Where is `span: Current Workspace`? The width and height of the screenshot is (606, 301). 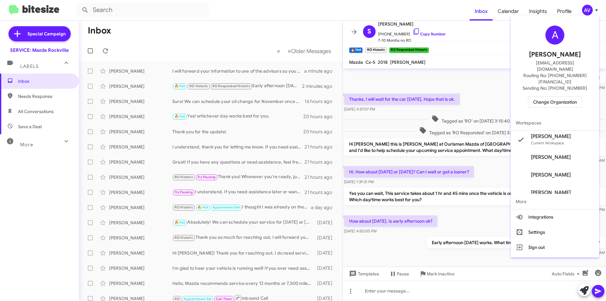
span: Current Workspace is located at coordinates (548, 143).